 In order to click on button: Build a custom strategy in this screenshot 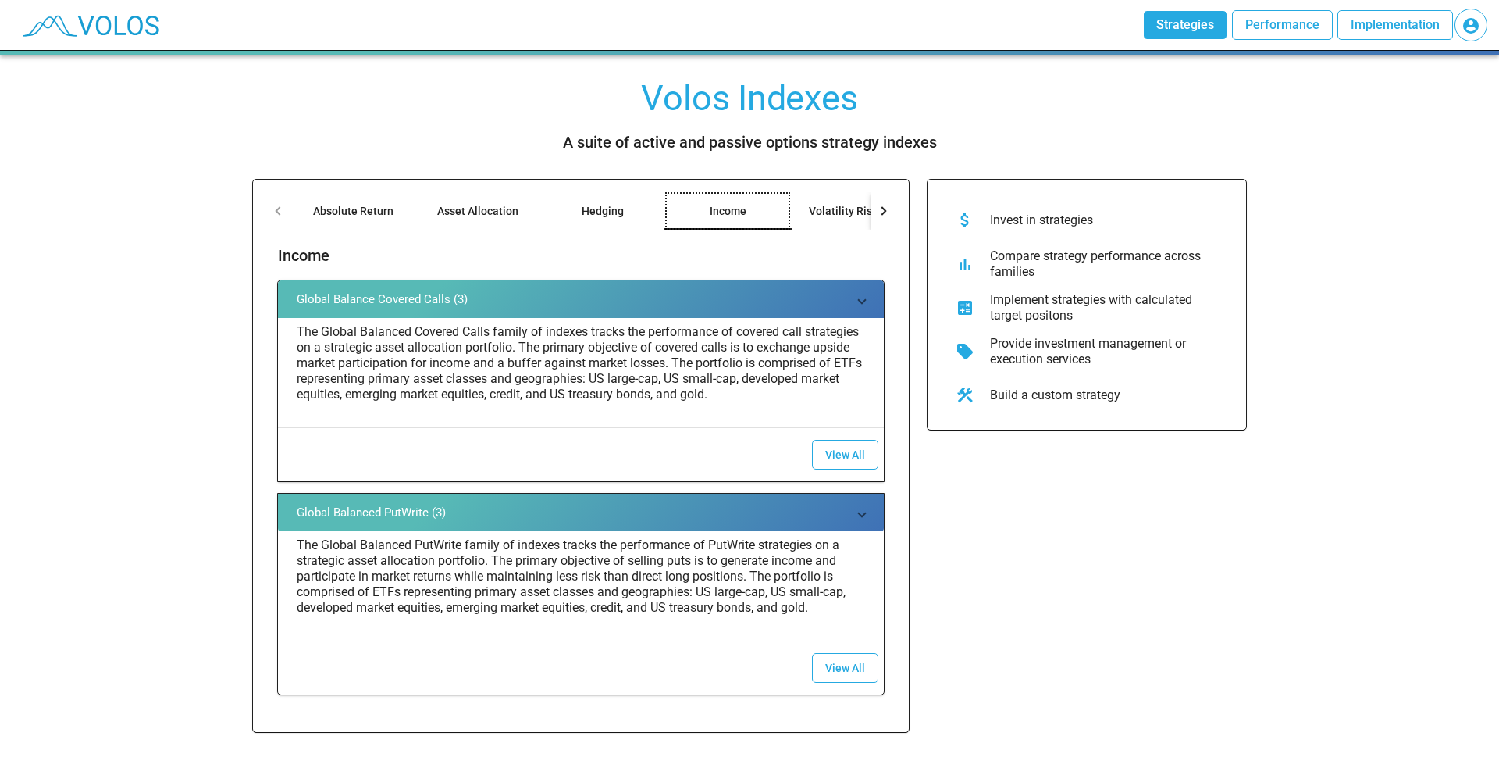, I will do `click(1087, 395)`.